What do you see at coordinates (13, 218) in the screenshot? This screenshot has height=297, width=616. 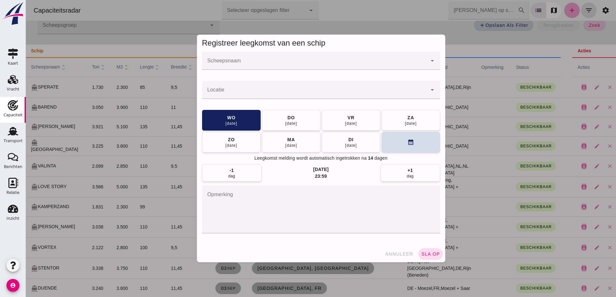 I see `div: Inzicht` at bounding box center [13, 218].